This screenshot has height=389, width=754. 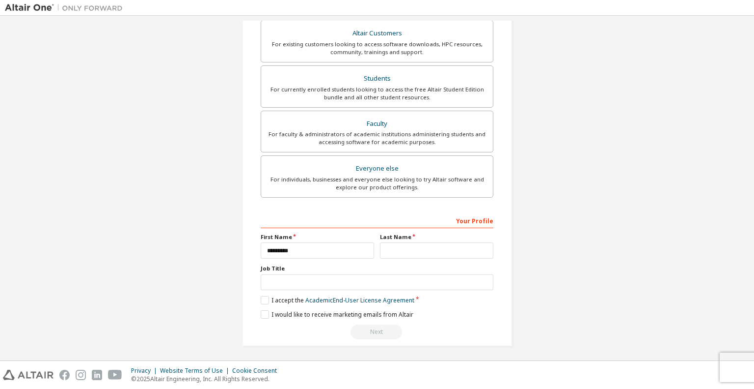 What do you see at coordinates (207, 378) in the screenshot?
I see `p: © 2025 Altair Engineering, Inc. All Rights Reserved.` at bounding box center [207, 378].